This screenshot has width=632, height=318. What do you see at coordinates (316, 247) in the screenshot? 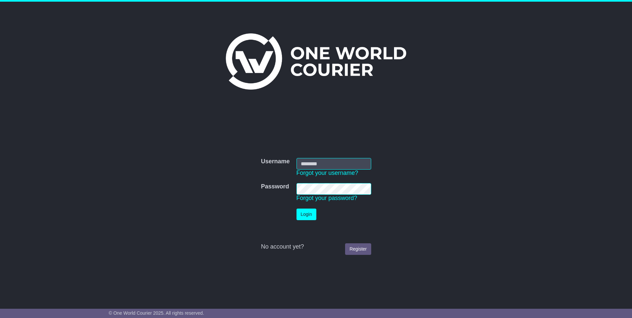
I see `div: No account yet?` at bounding box center [316, 247].